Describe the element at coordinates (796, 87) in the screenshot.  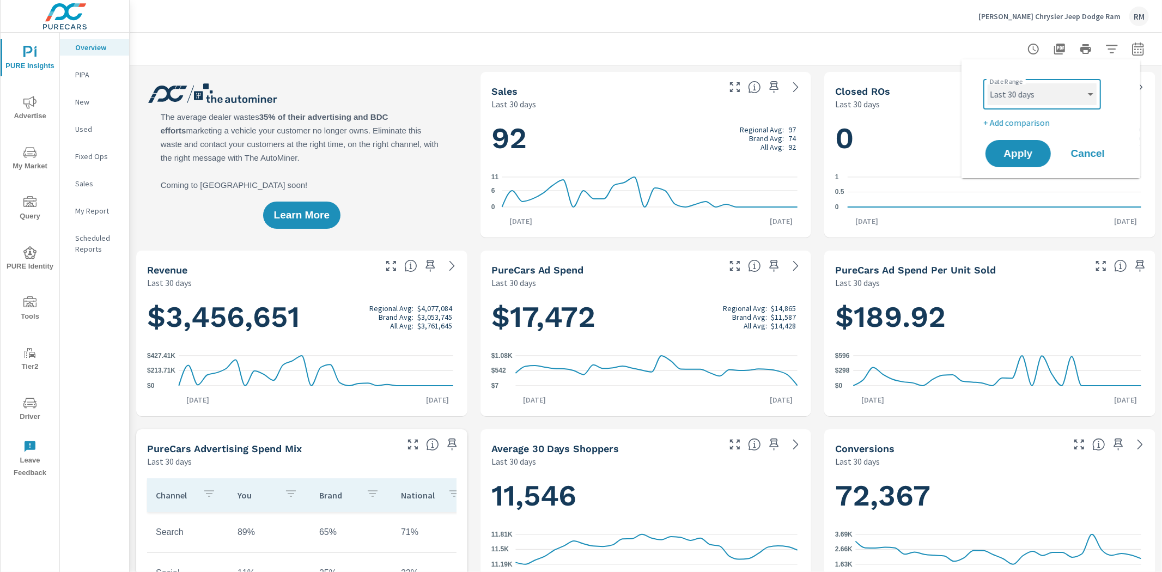
I see `a: See more details in report` at that location.